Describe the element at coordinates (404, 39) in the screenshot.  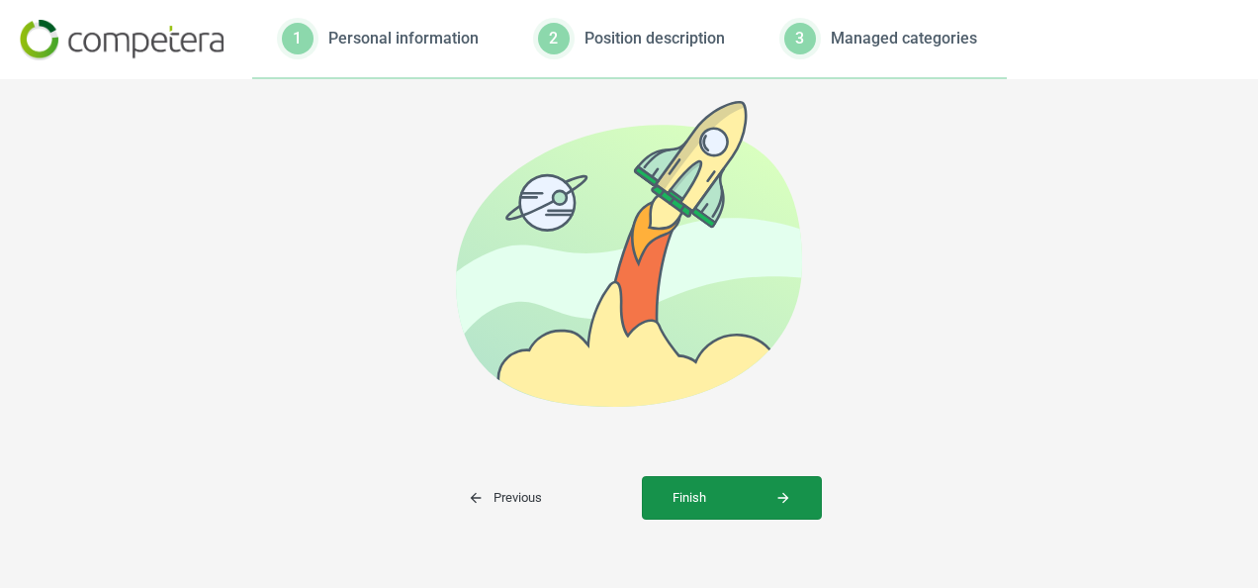
I see `div: Personal information` at that location.